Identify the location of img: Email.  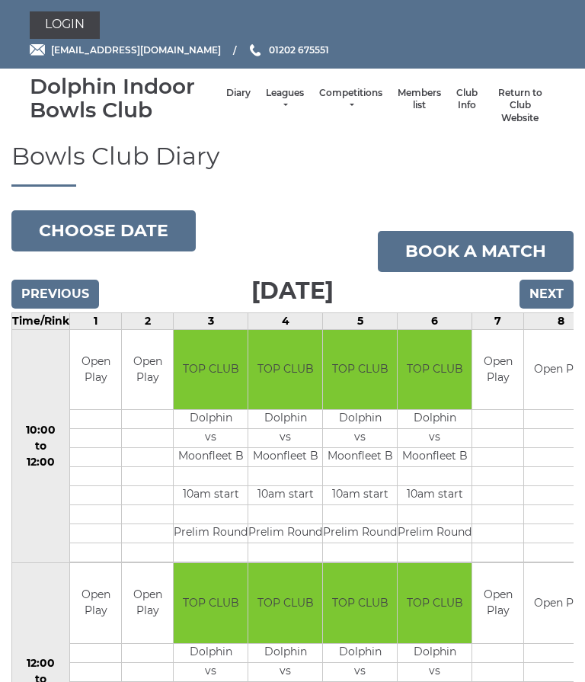
(37, 50).